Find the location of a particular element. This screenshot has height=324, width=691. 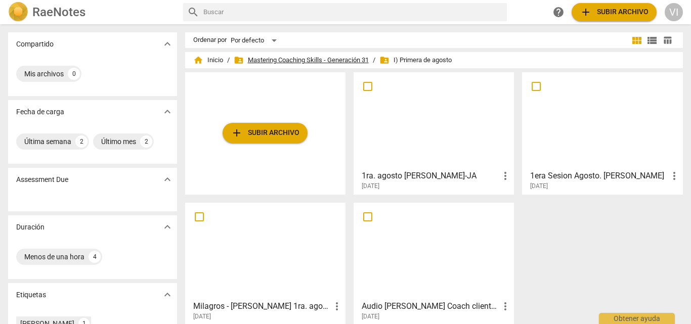

div: Ordenar por is located at coordinates (210, 40).